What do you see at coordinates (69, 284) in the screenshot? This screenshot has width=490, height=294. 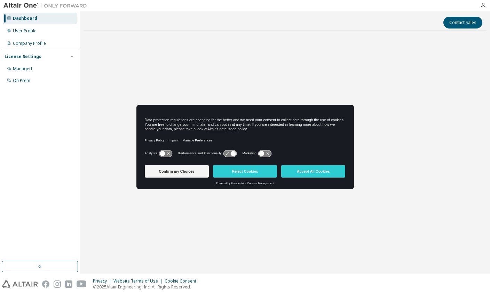 I see `img: linkedin.svg` at bounding box center [69, 284].